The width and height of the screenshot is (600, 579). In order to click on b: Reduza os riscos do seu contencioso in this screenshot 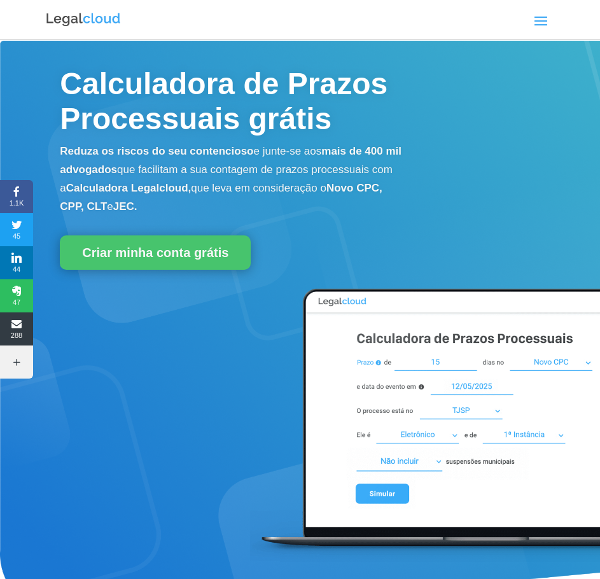, I will do `click(156, 151)`.